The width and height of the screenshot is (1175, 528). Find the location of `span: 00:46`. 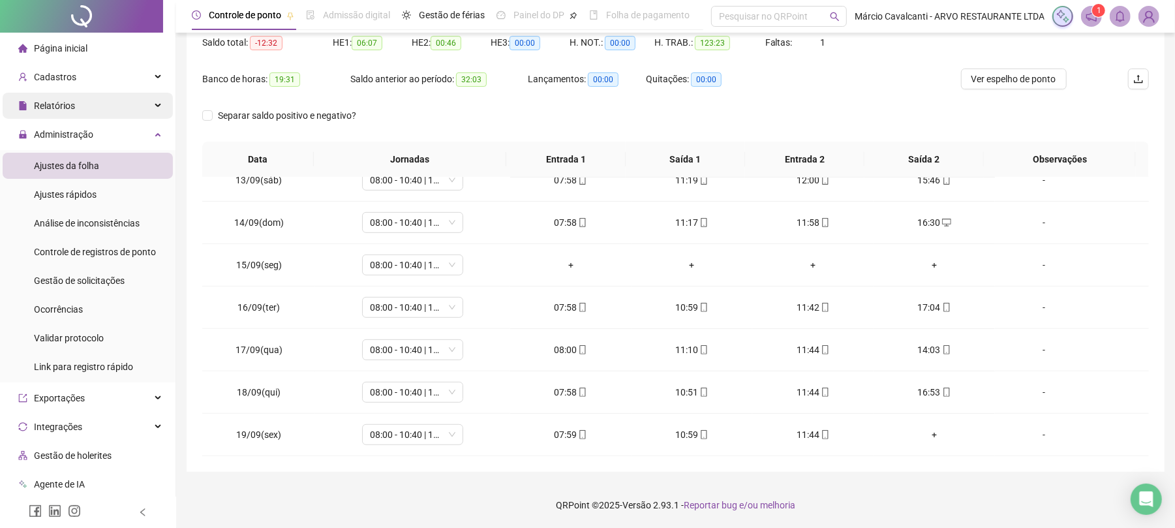

span: 00:46 is located at coordinates (446, 43).